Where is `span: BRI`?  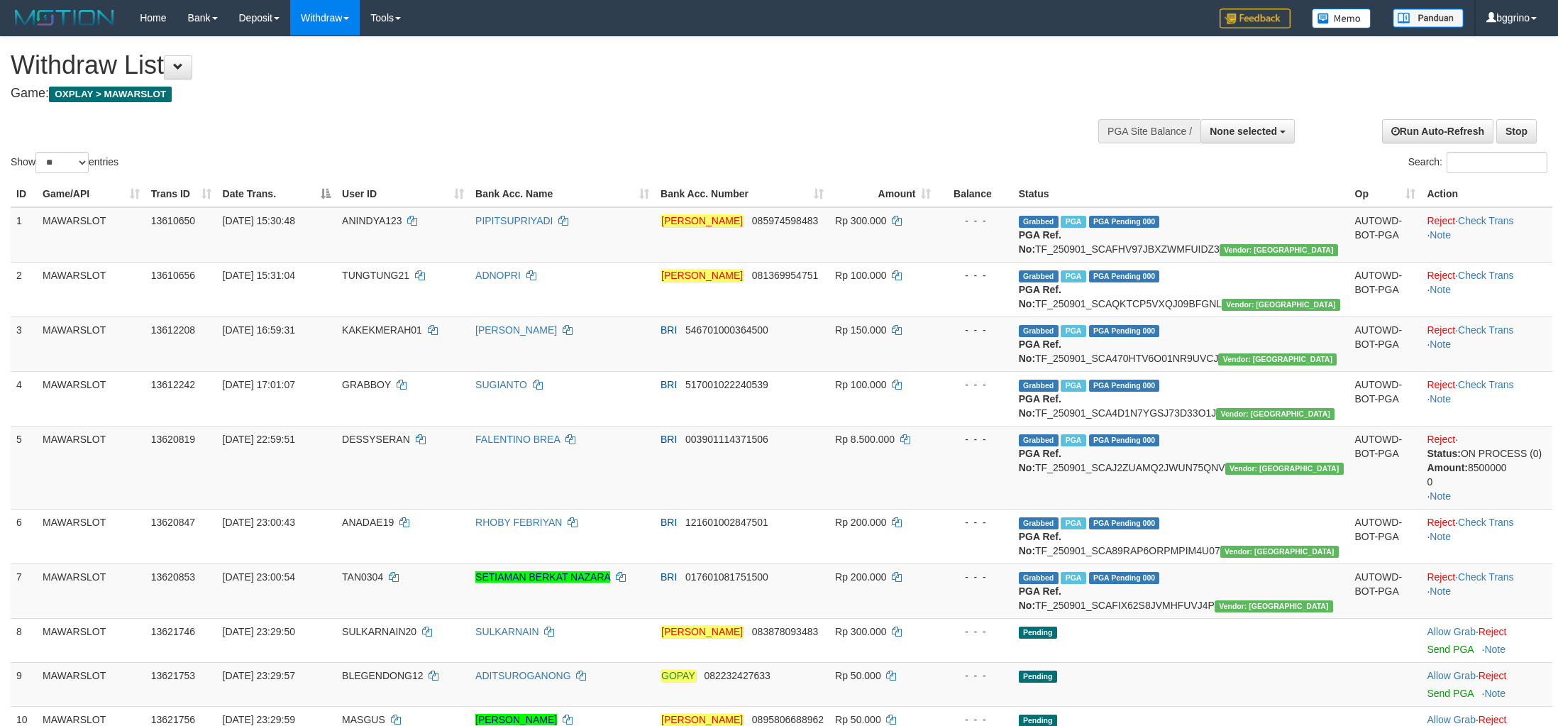 span: BRI is located at coordinates (668, 330).